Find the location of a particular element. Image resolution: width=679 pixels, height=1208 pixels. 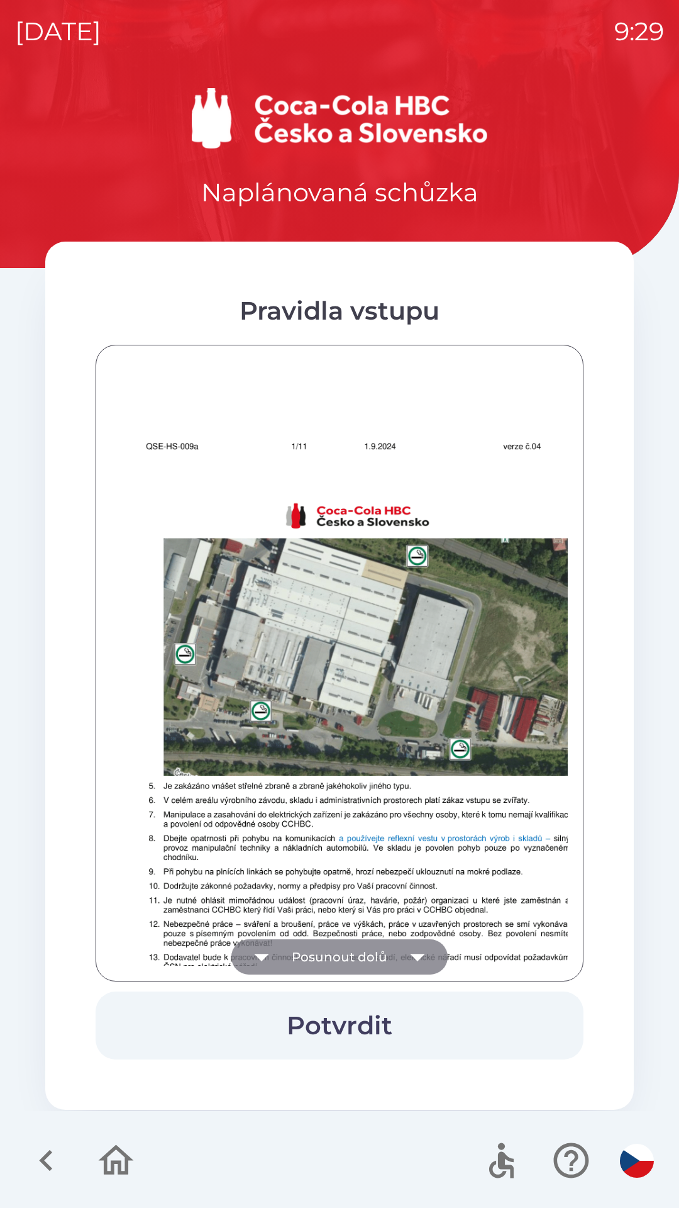

img: cs flag is located at coordinates (637, 1161).